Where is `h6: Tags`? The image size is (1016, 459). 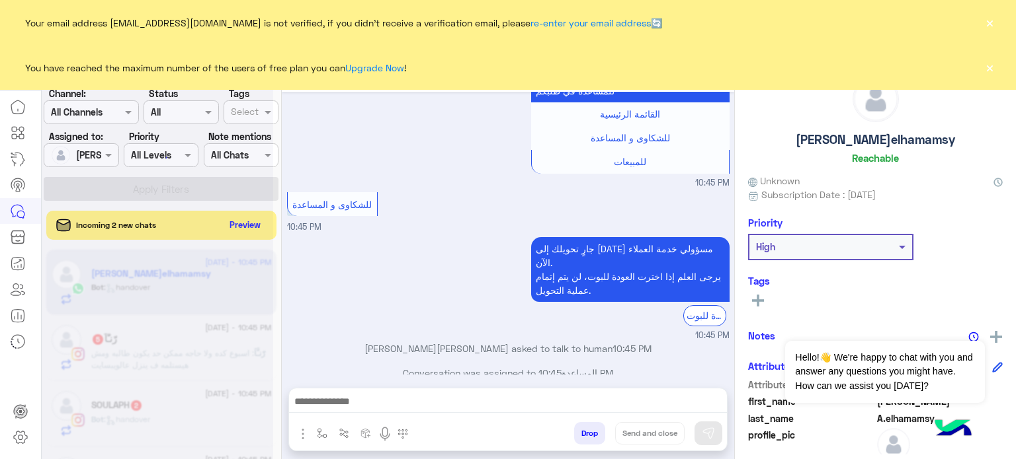 h6: Tags is located at coordinates (875, 281).